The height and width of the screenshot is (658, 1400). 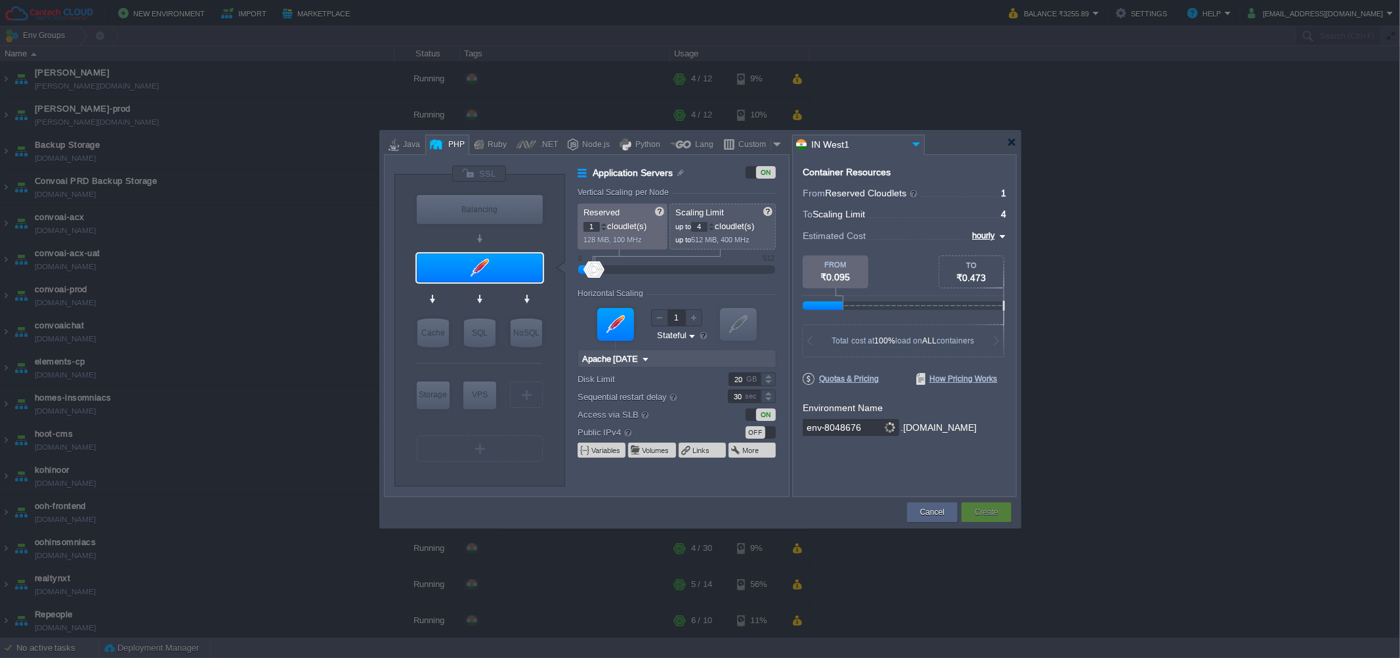 What do you see at coordinates (756, 432) in the screenshot?
I see `div: OFF` at bounding box center [756, 432].